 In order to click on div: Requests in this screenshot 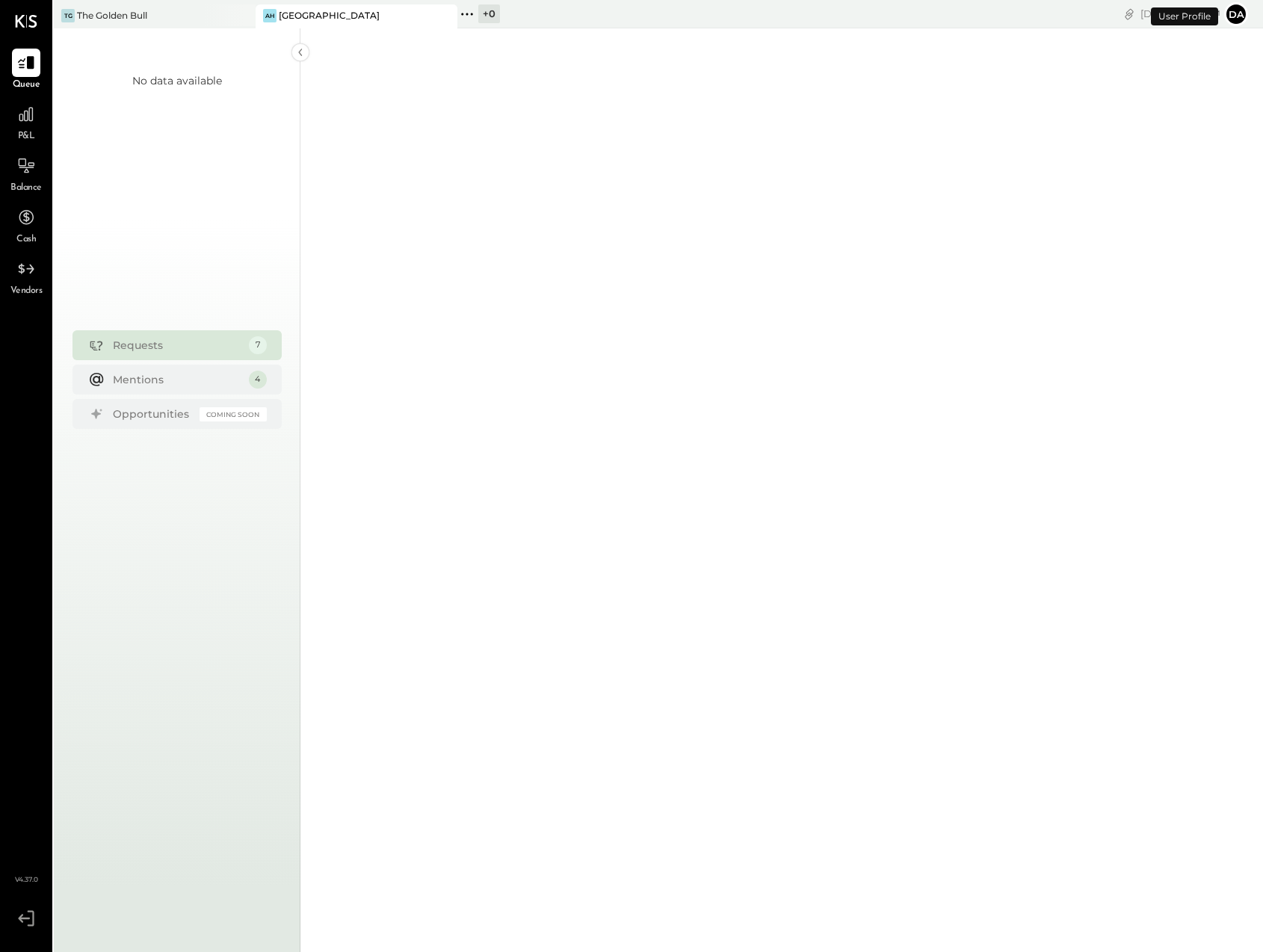, I will do `click(177, 346)`.